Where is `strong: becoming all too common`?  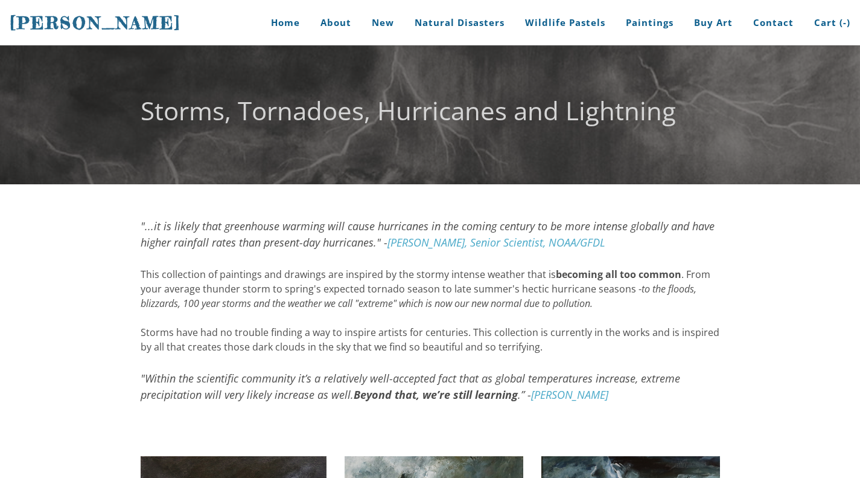
strong: becoming all too common is located at coordinates (619, 274).